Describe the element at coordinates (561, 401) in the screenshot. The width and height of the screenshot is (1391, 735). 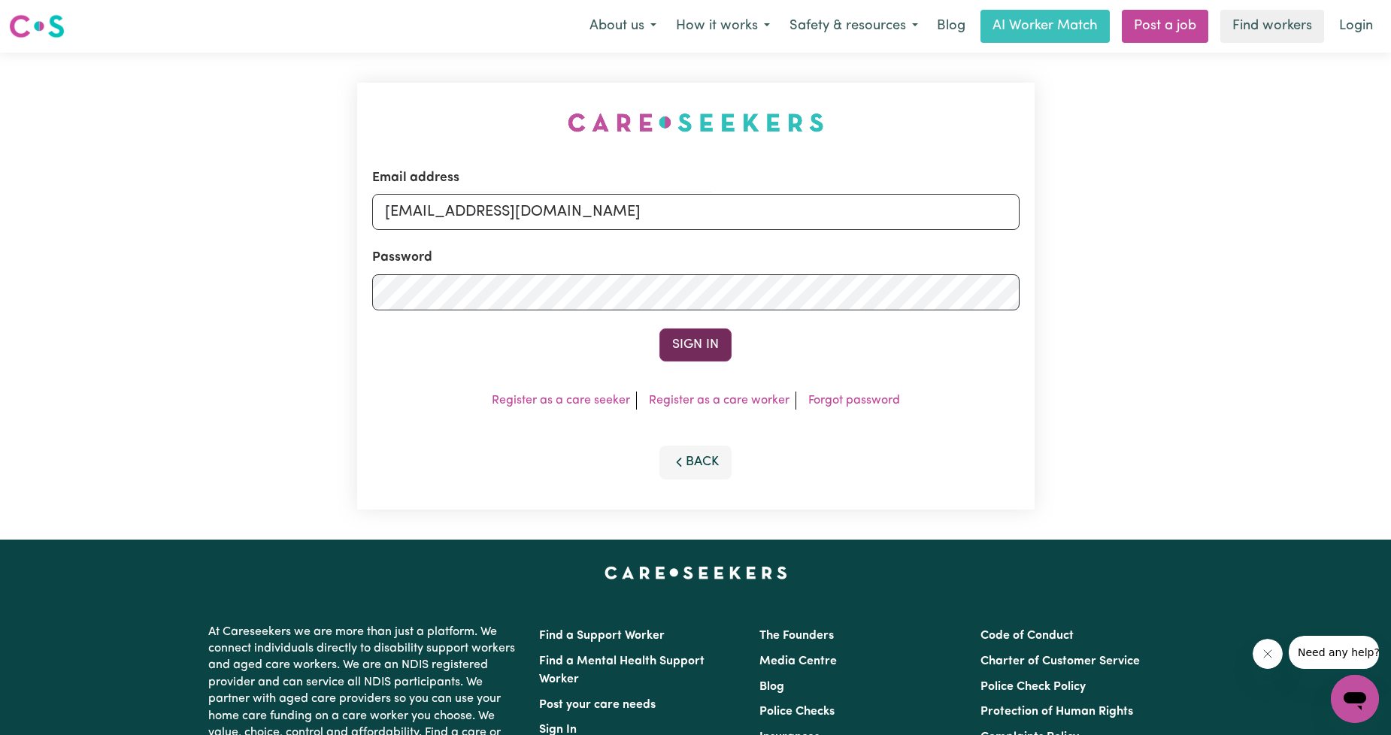
I see `a: Register as a care seeker` at that location.